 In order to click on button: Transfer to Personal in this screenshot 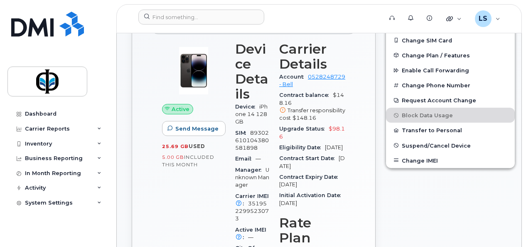, I will do `click(451, 130)`.